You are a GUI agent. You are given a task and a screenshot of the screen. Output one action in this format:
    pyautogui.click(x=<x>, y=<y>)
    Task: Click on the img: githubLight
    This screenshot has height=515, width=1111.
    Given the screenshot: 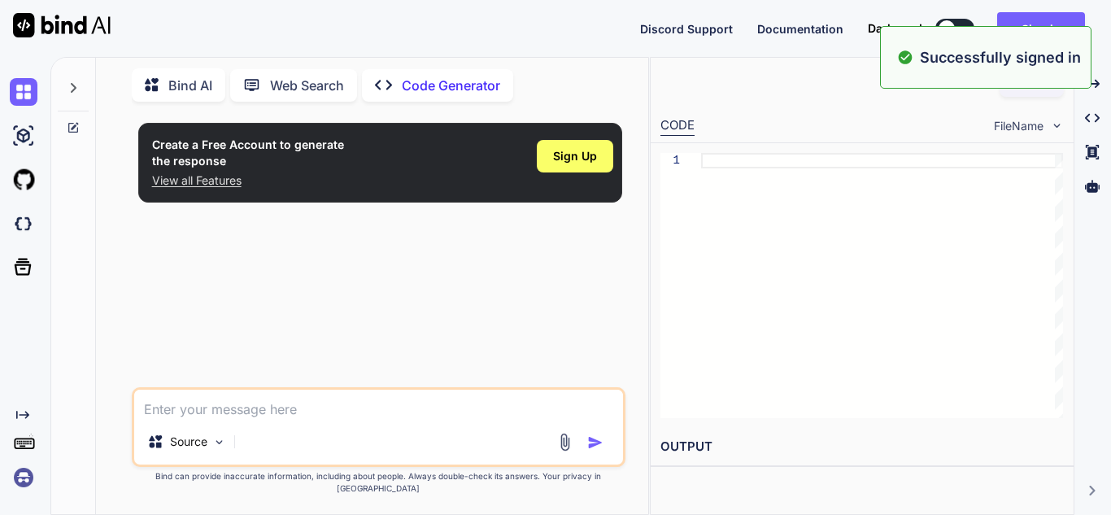 What is the action you would take?
    pyautogui.click(x=24, y=180)
    